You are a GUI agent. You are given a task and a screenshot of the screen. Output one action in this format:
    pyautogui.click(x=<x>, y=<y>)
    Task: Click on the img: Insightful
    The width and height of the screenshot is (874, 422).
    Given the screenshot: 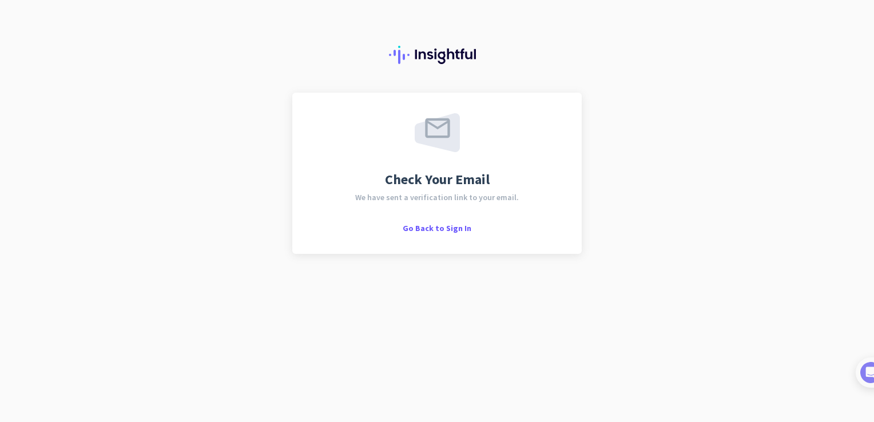 What is the action you would take?
    pyautogui.click(x=437, y=55)
    